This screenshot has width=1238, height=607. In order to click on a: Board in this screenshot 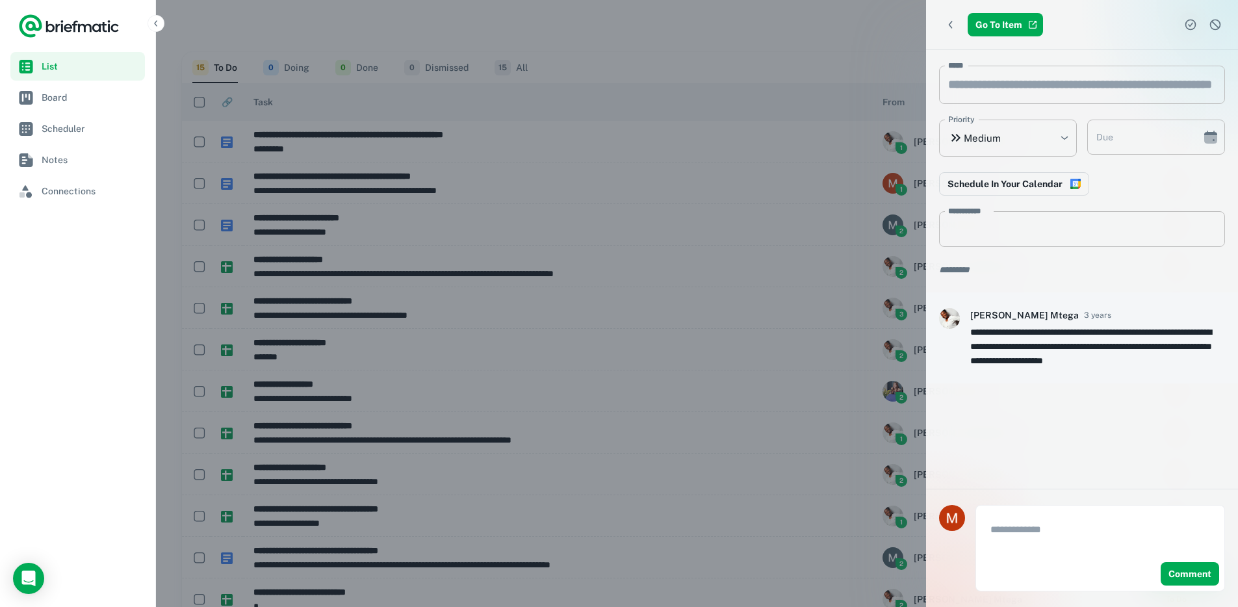, I will do `click(77, 97)`.